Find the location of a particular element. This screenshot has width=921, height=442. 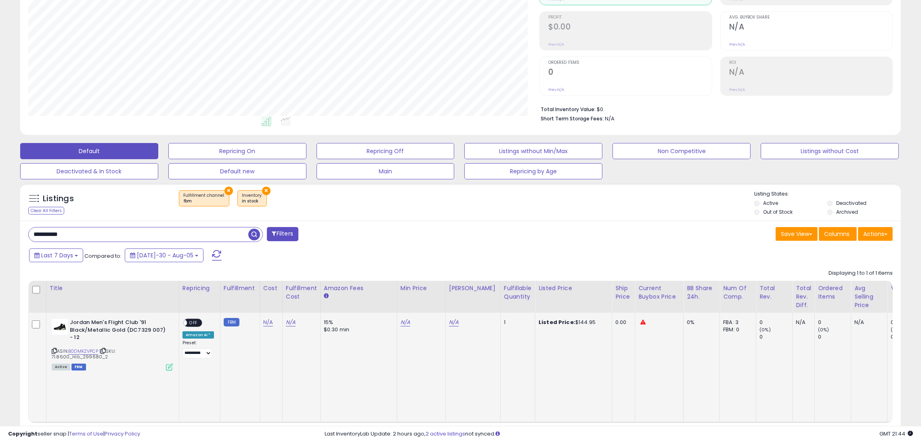

button: Deactivated & In Stock is located at coordinates (89, 171).